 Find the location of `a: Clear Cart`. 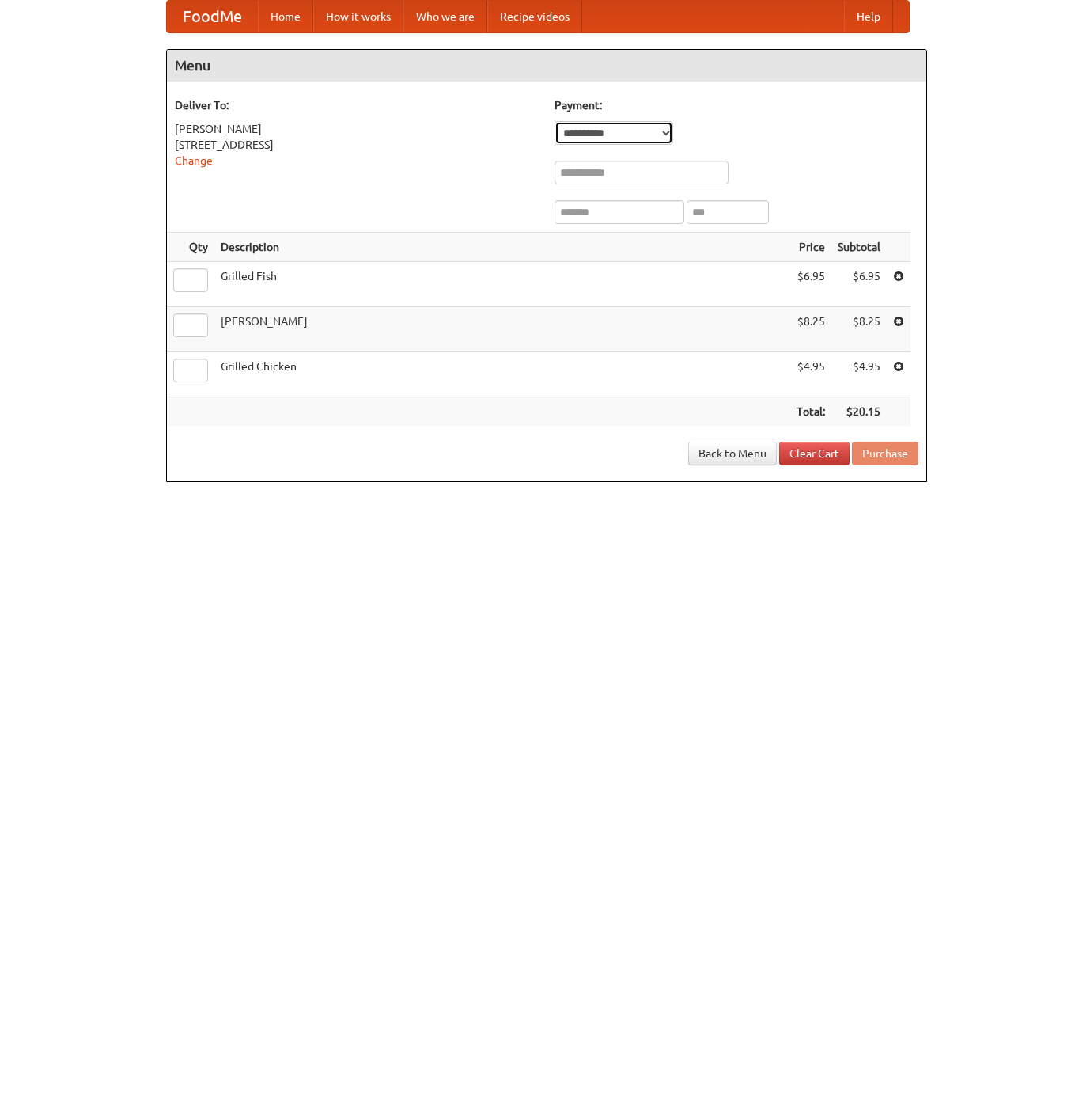

a: Clear Cart is located at coordinates (814, 453).